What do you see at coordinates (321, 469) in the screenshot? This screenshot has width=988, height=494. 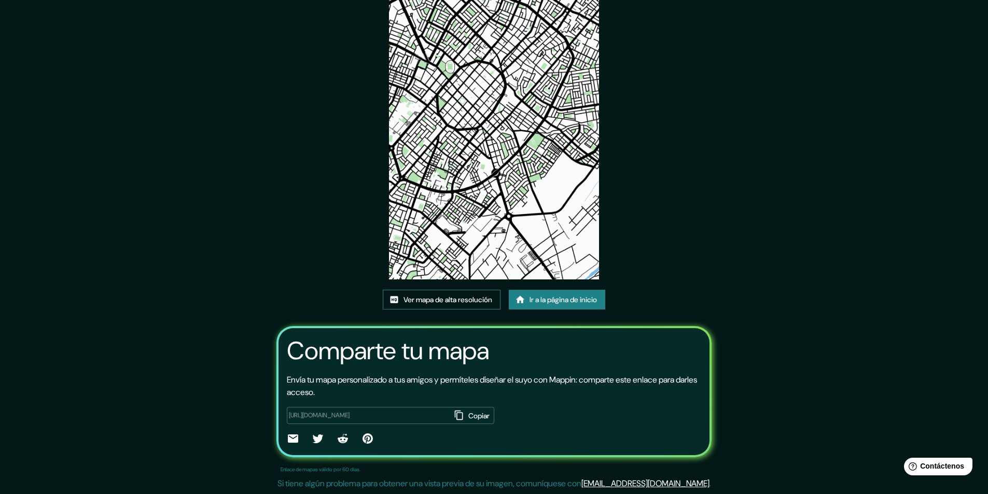 I see `font: Enlace de mapas válido por 60 días.` at bounding box center [321, 469].